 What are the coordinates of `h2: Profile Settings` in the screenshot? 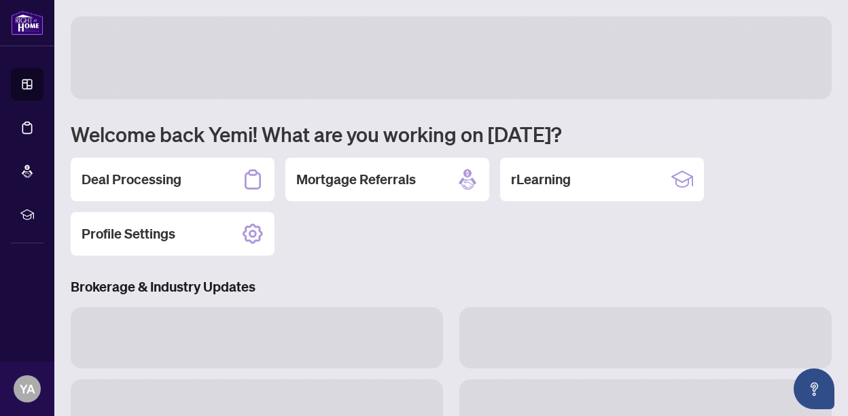 It's located at (128, 234).